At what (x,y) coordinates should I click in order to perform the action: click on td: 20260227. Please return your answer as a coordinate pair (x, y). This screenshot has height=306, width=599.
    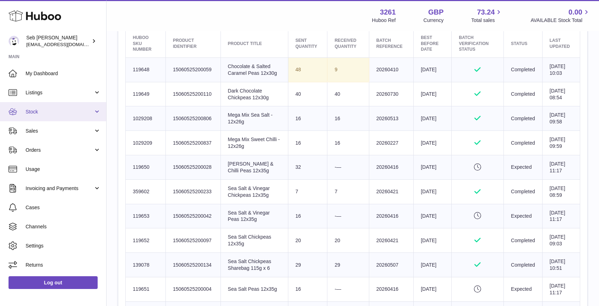
    Looking at the image, I should click on (391, 143).